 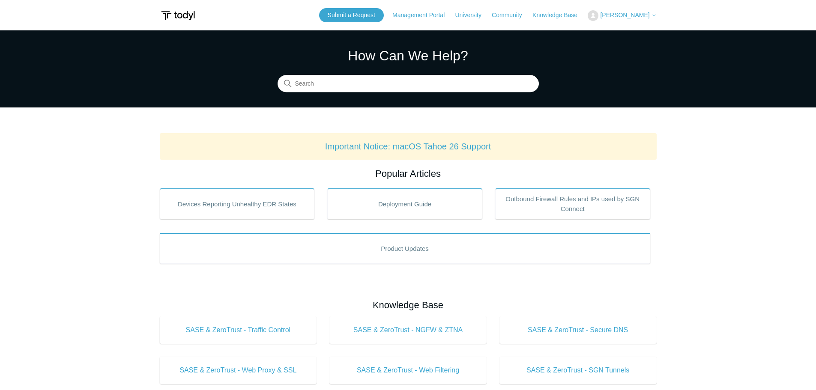 I want to click on a: SASE & ZeroTrust - NGFW & ZTNA, so click(x=408, y=330).